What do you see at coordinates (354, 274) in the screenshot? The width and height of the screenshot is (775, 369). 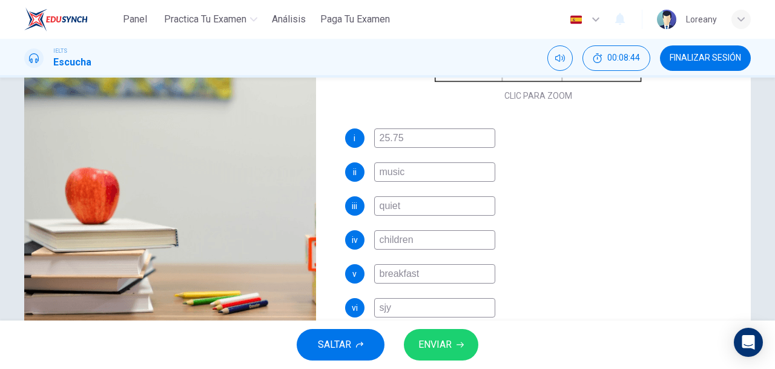 I see `span: v` at bounding box center [354, 274].